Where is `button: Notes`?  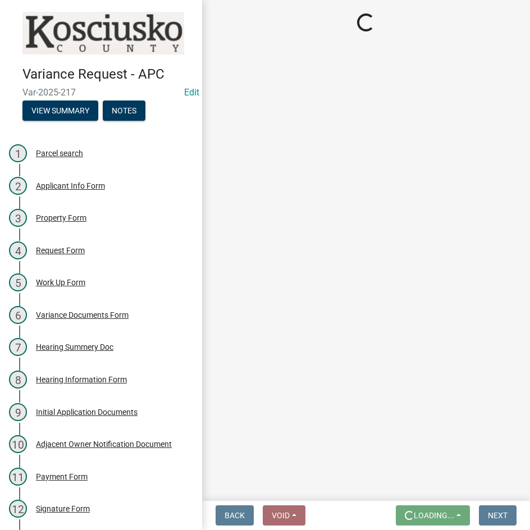
button: Notes is located at coordinates (124, 111).